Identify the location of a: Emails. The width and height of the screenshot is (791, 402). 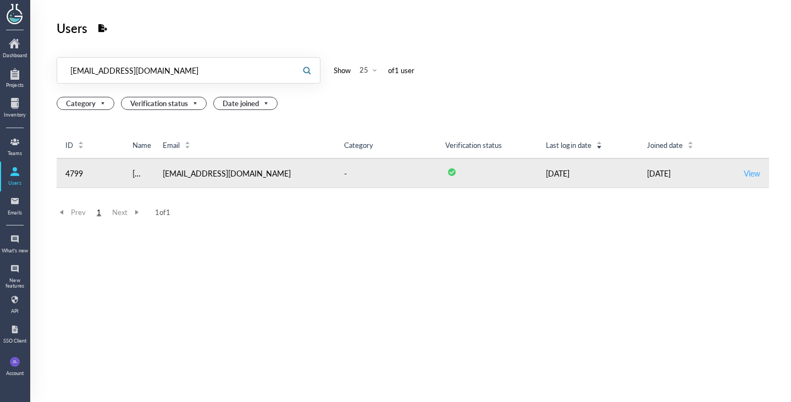
(15, 206).